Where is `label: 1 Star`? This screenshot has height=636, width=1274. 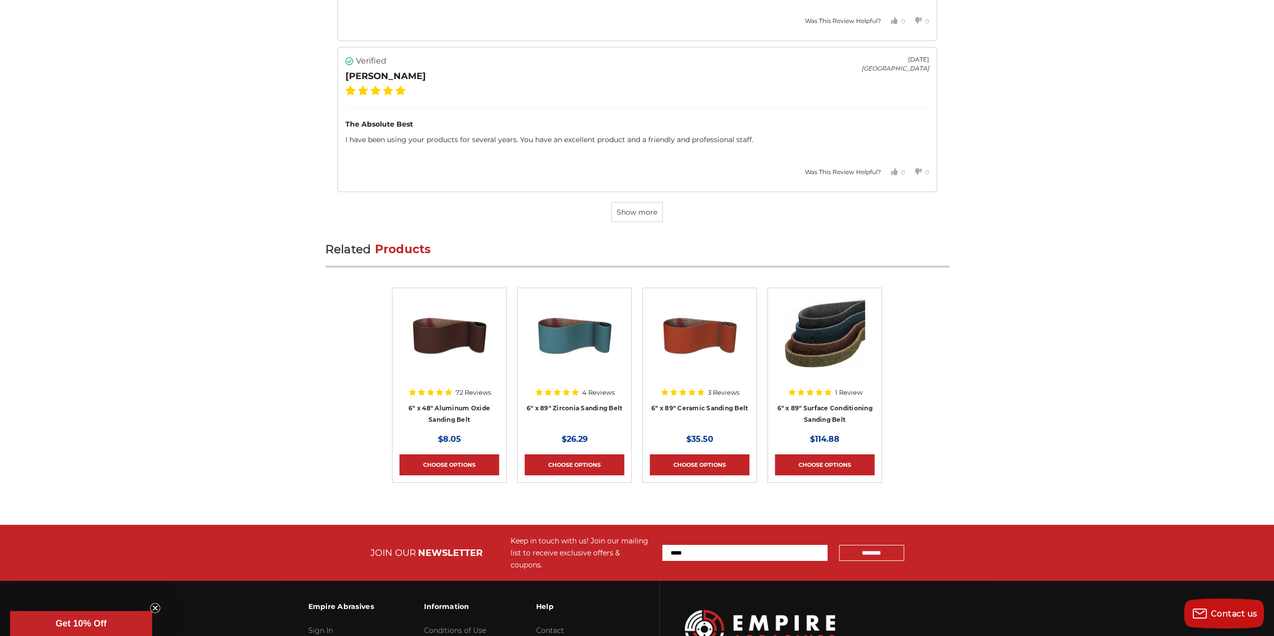 label: 1 Star is located at coordinates (350, 91).